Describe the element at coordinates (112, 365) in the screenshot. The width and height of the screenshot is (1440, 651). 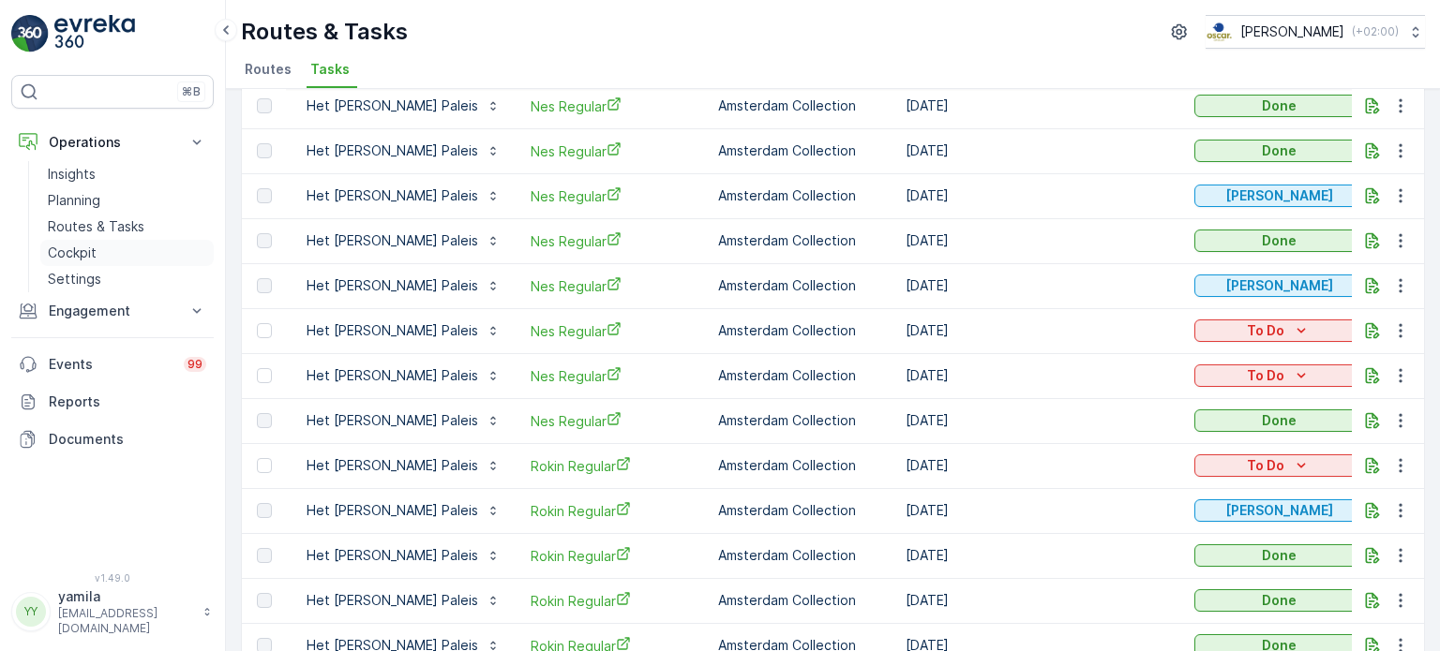
I see `a: Events99` at that location.